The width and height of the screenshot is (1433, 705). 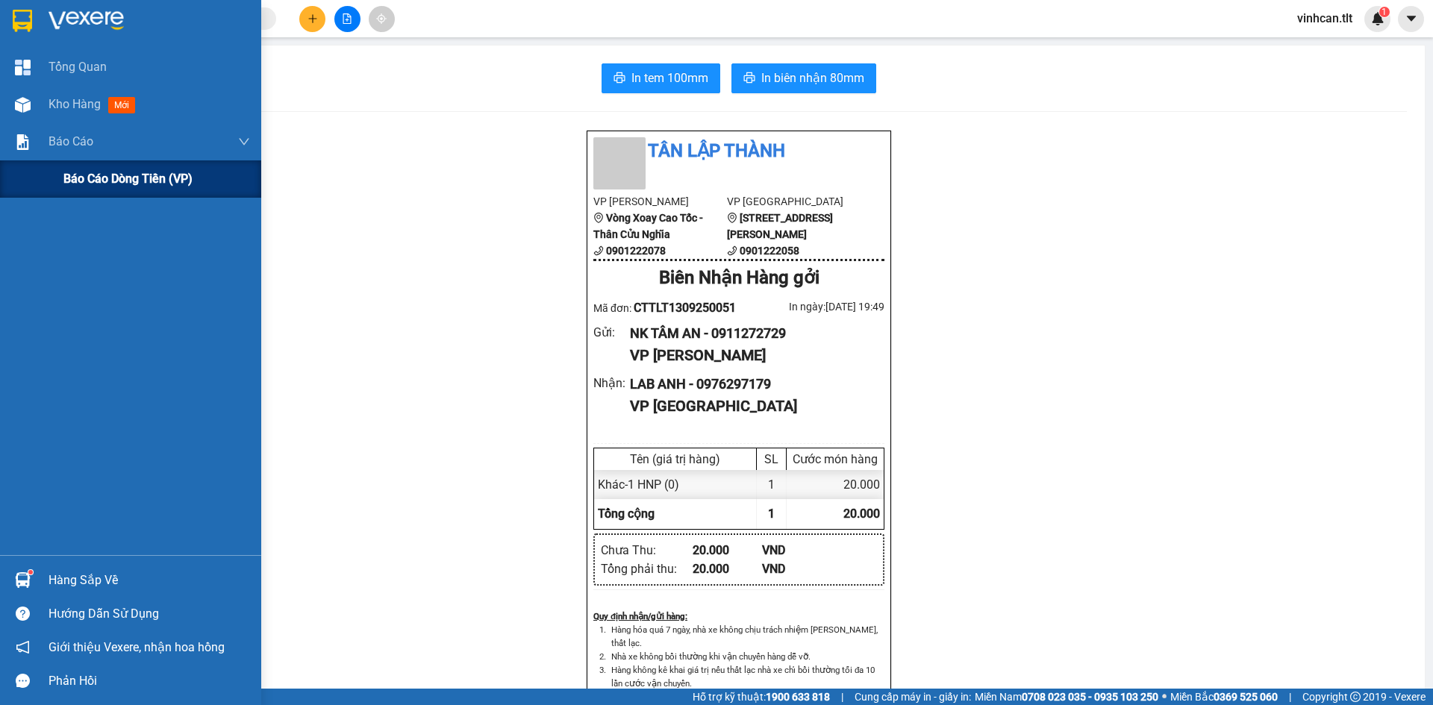 I want to click on div: Hàng sắp về, so click(x=149, y=581).